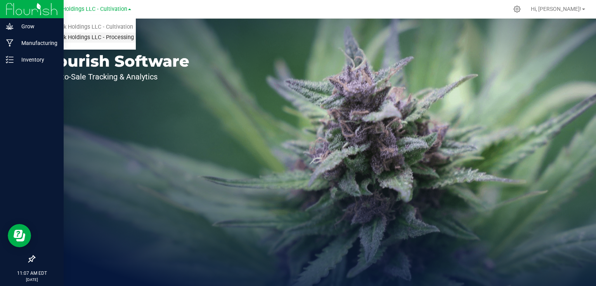  Describe the element at coordinates (10, 60) in the screenshot. I see `inline-svg: Inventory` at that location.